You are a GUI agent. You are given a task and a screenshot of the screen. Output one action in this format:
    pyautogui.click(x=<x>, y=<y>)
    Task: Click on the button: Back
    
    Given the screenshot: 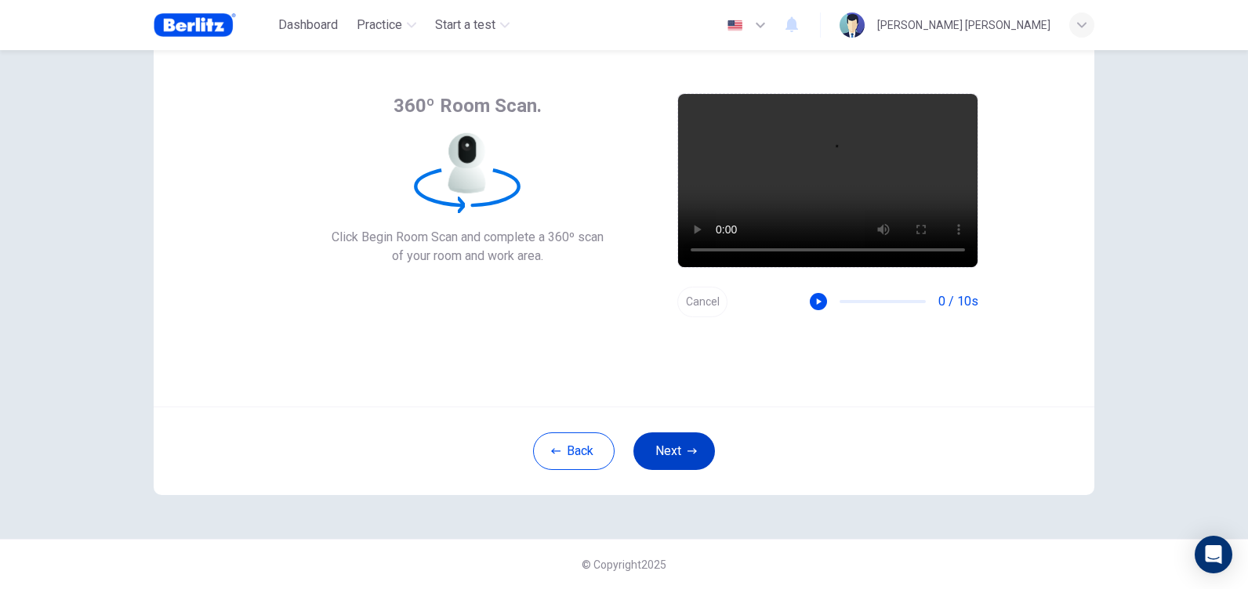 What is the action you would take?
    pyautogui.click(x=574, y=451)
    